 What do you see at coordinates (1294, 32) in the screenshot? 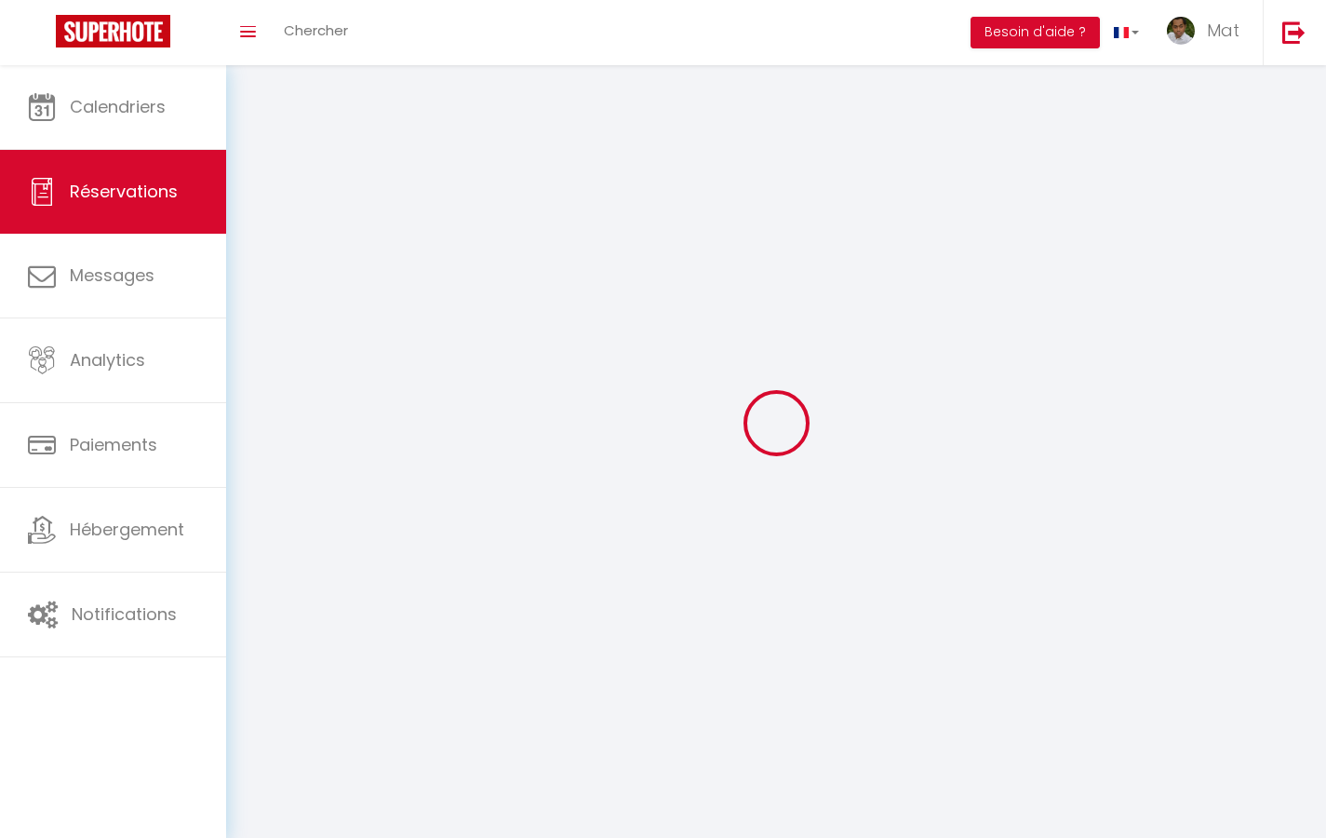
I see `img: logout` at bounding box center [1294, 32].